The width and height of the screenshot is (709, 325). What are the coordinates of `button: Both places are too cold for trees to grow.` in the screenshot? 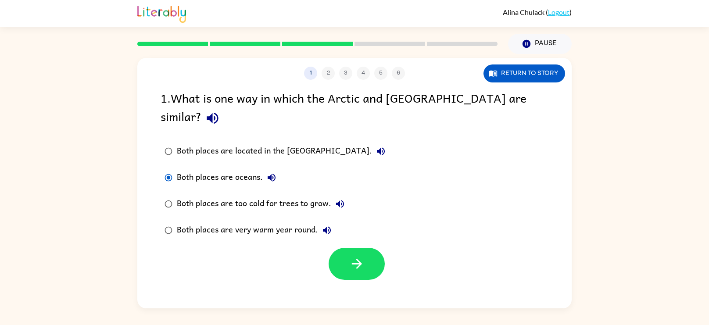 It's located at (340, 204).